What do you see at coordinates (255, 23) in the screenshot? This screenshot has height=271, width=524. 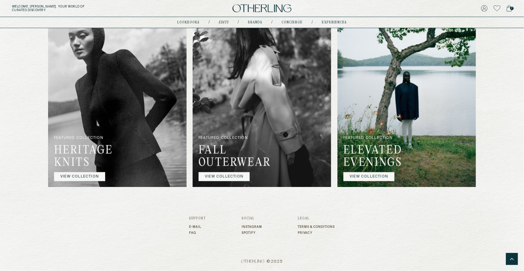 I see `a: Brands` at bounding box center [255, 23].